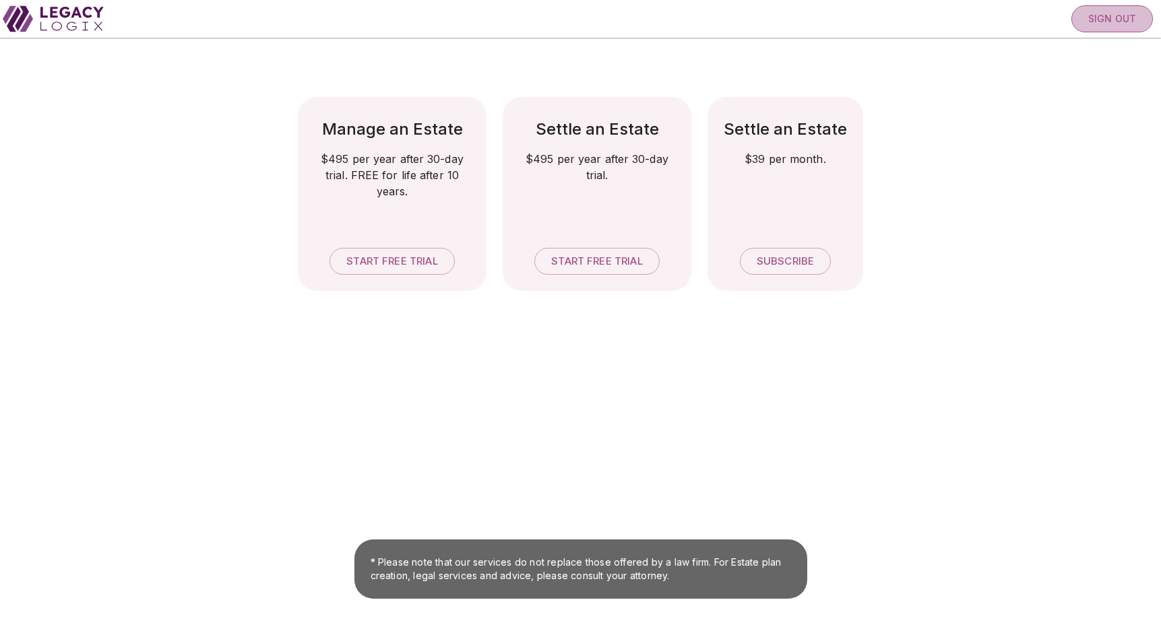 This screenshot has height=631, width=1161. What do you see at coordinates (581, 569) in the screenshot?
I see `span: * Please note that our services do not replace those offered by a law firm. For Estate plan creat...` at bounding box center [581, 569].